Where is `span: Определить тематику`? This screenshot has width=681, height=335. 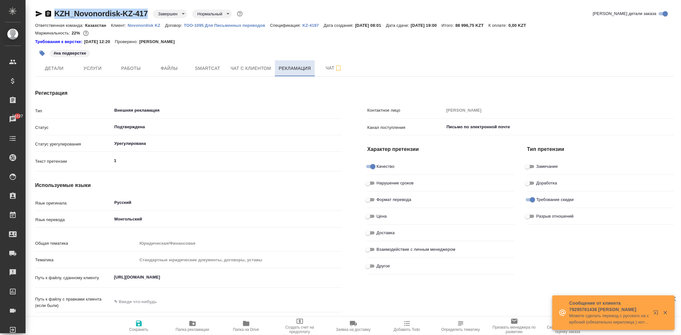 span: Определить тематику is located at coordinates (460, 330).